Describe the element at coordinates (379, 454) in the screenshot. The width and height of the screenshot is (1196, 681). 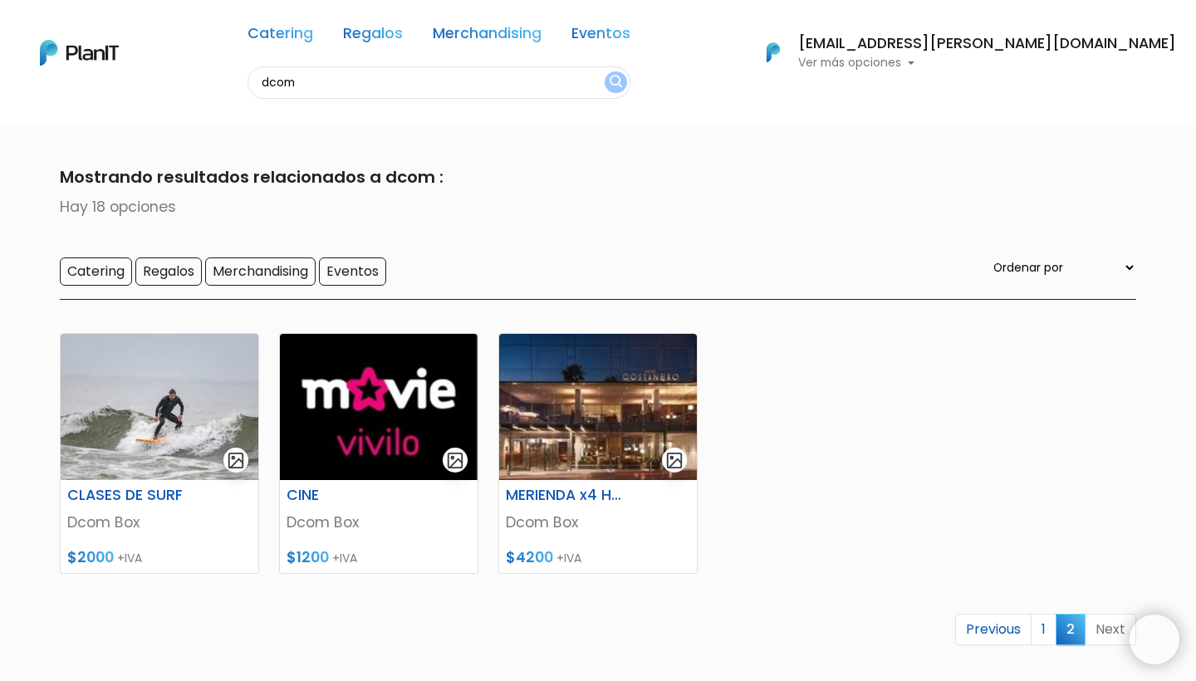
I see `a: gallery-light CINE Dcom Box $1200 +IVA` at that location.